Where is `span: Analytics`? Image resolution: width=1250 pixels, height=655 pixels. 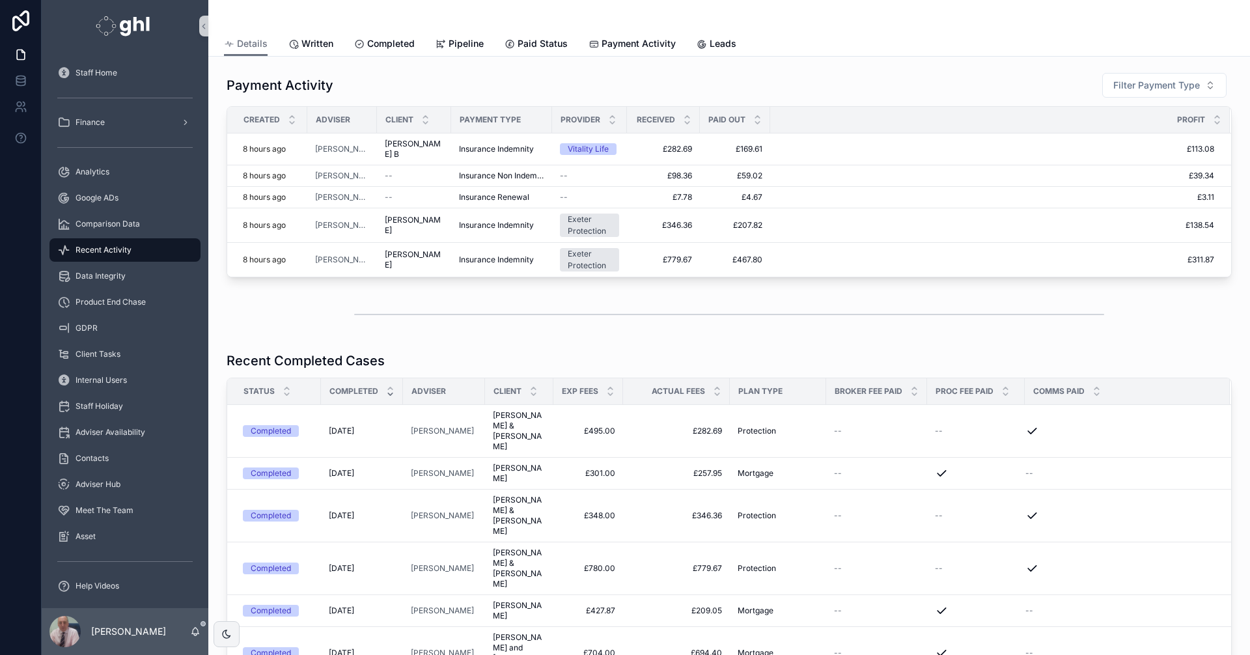 span: Analytics is located at coordinates (92, 172).